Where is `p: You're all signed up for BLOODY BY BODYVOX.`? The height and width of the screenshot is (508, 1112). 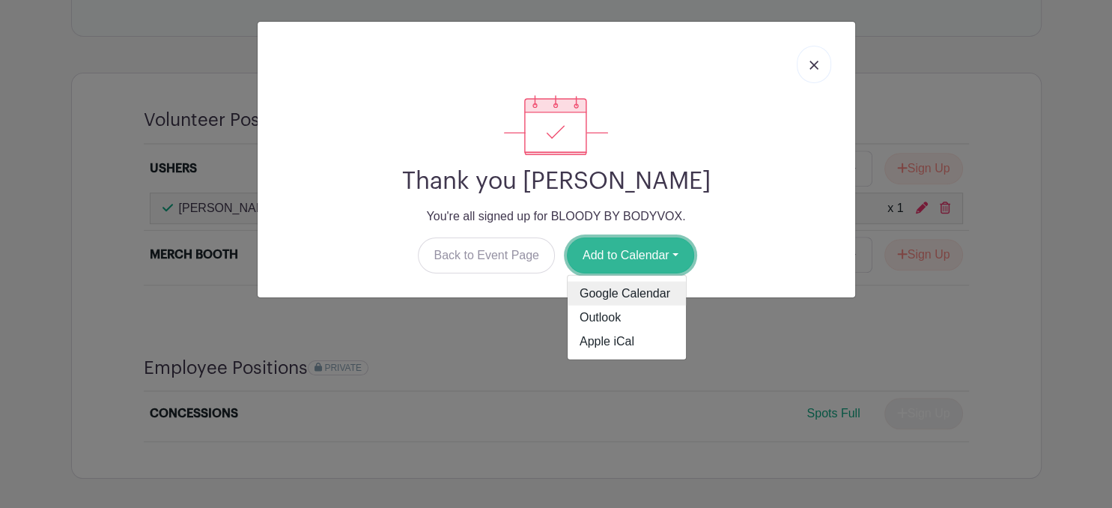 p: You're all signed up for BLOODY BY BODYVOX. is located at coordinates (556, 216).